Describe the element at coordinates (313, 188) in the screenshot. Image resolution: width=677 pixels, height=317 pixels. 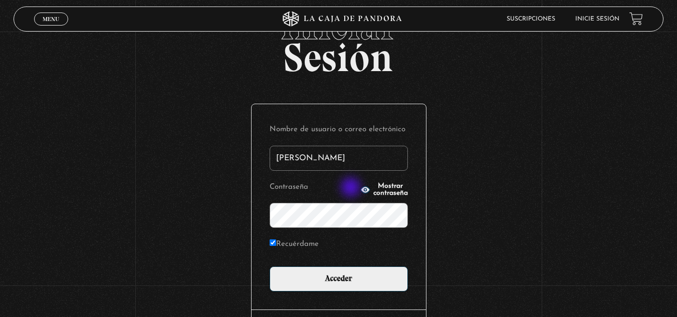
I see `label: Contraseña` at that location.